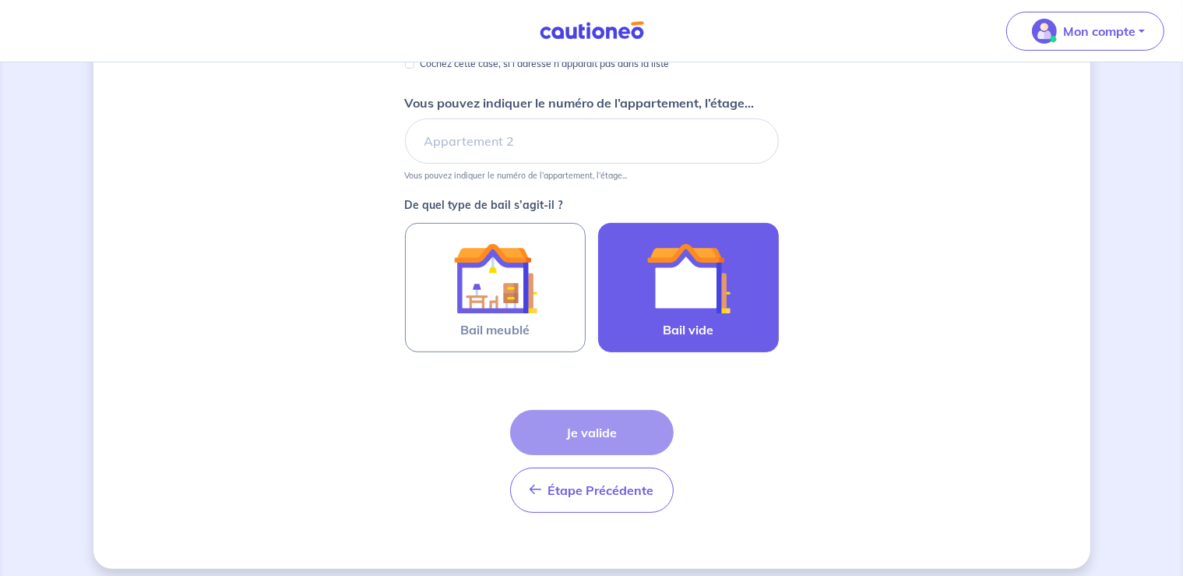 The width and height of the screenshot is (1183, 576). What do you see at coordinates (545, 64) in the screenshot?
I see `p: Cochez cette case, si l'adresse n'apparaît pas dans la liste` at bounding box center [545, 64].